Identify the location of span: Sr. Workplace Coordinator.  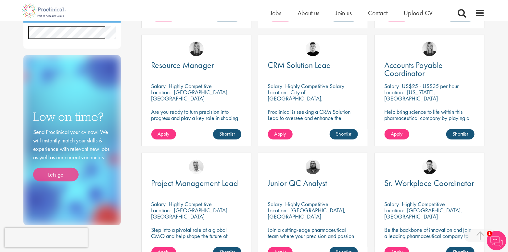
(430, 183).